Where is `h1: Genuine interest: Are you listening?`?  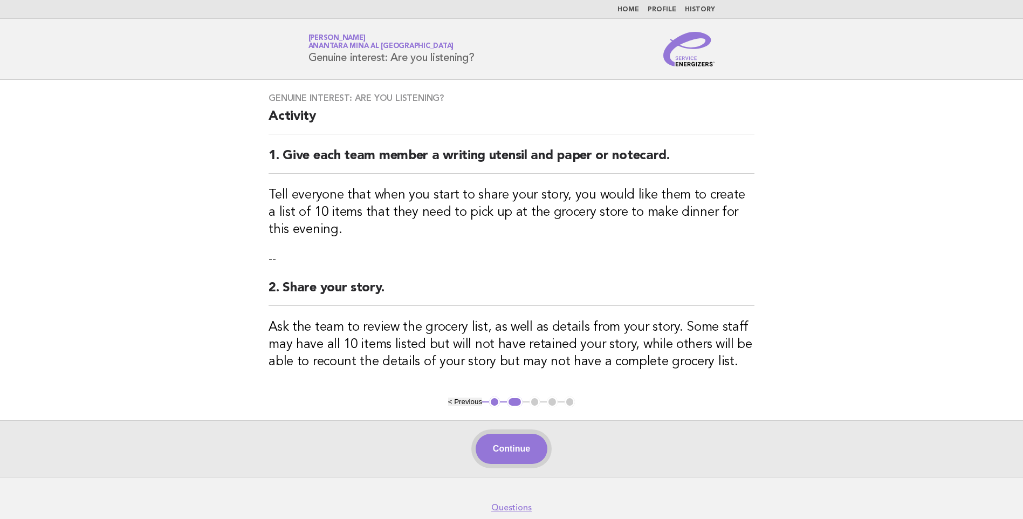
h1: Genuine interest: Are you listening? is located at coordinates (392, 49).